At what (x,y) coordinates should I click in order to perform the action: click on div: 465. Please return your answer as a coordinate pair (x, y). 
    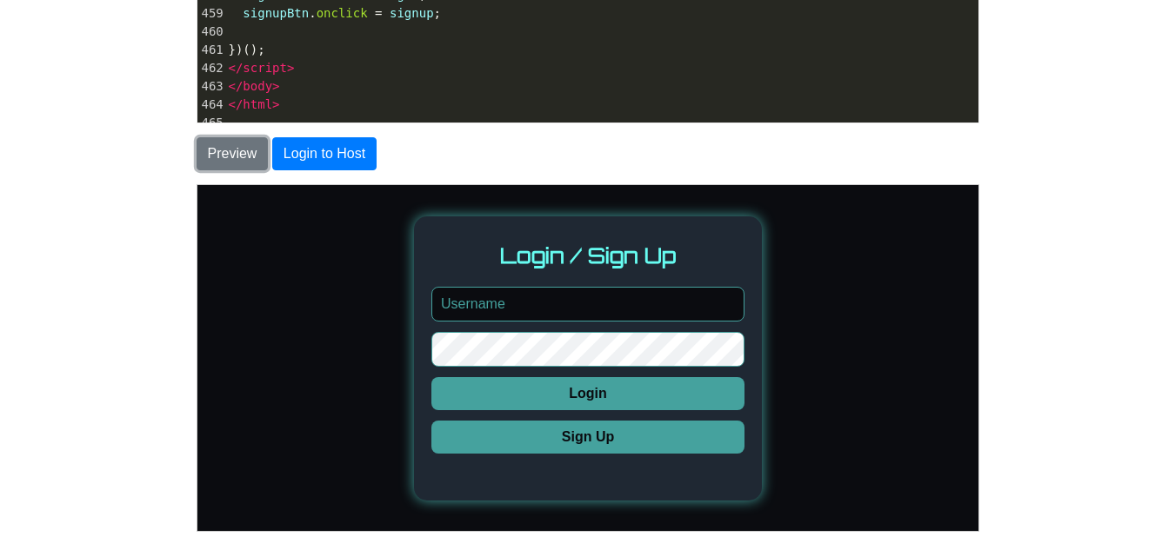
    Looking at the image, I should click on (211, 123).